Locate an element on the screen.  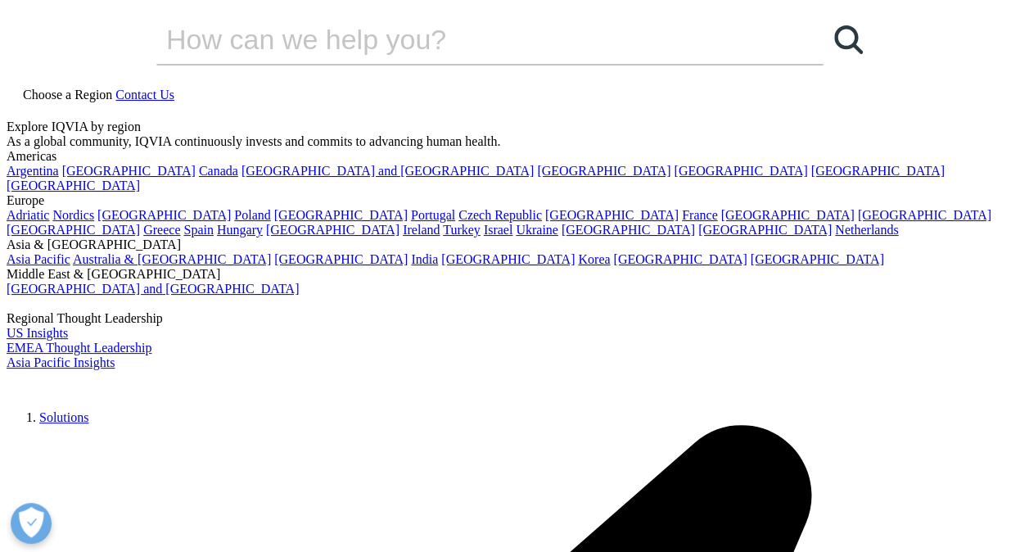
a: Canada is located at coordinates (219, 170).